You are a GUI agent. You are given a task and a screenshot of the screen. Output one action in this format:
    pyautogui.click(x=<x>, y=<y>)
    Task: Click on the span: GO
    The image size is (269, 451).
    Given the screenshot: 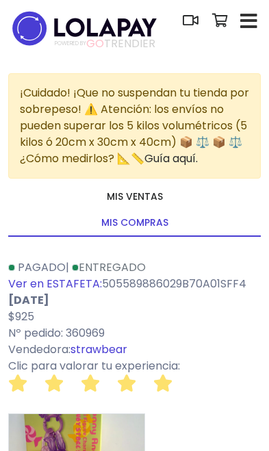 What is the action you would take?
    pyautogui.click(x=95, y=43)
    